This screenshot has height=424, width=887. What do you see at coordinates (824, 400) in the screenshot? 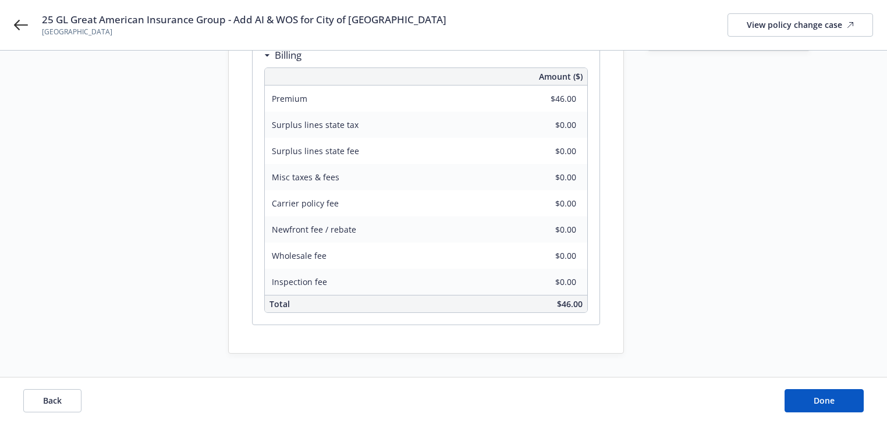
I see `span: Done` at bounding box center [824, 400].